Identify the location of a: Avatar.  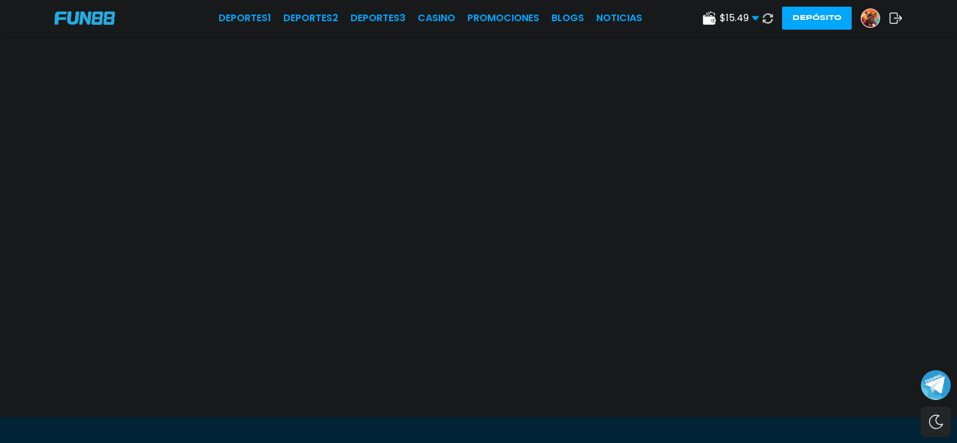
(874, 18).